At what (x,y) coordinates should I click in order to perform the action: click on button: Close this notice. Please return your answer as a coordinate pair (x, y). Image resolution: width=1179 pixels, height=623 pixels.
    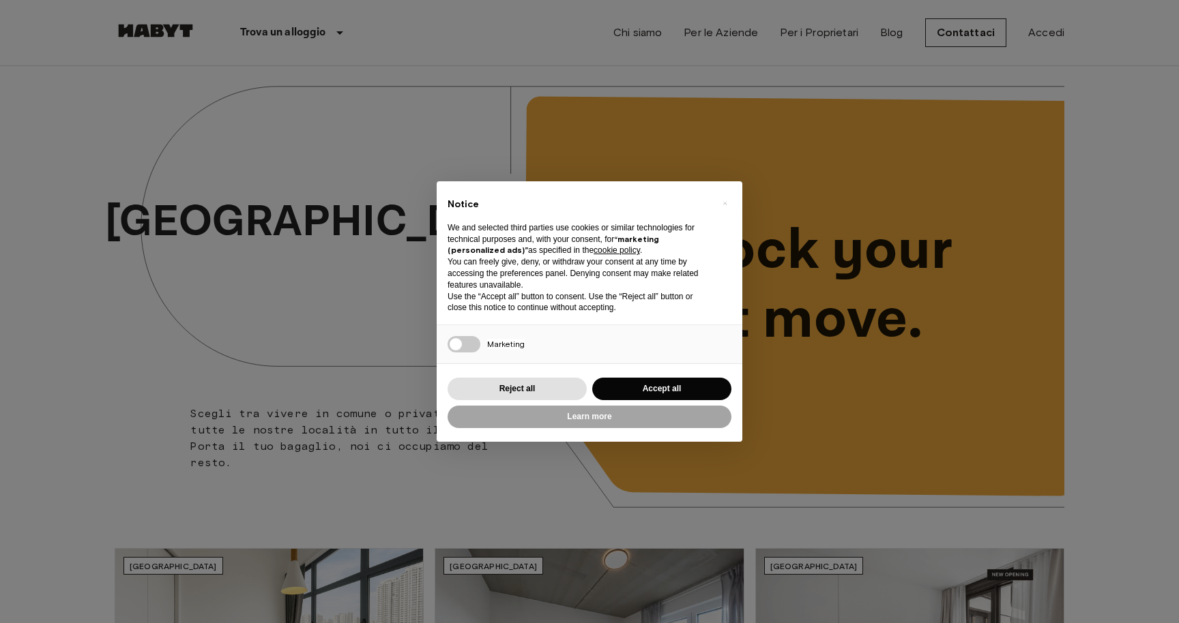
    Looking at the image, I should click on (724, 203).